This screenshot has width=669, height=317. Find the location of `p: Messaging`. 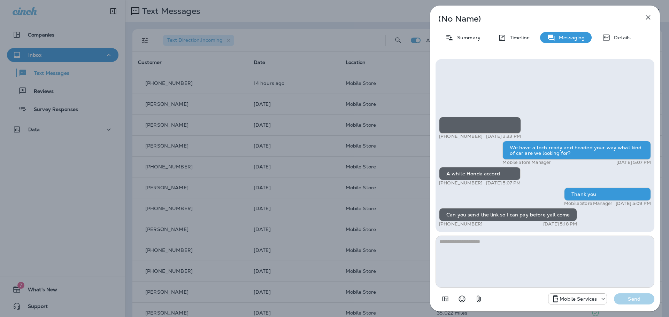

p: Messaging is located at coordinates (570, 38).